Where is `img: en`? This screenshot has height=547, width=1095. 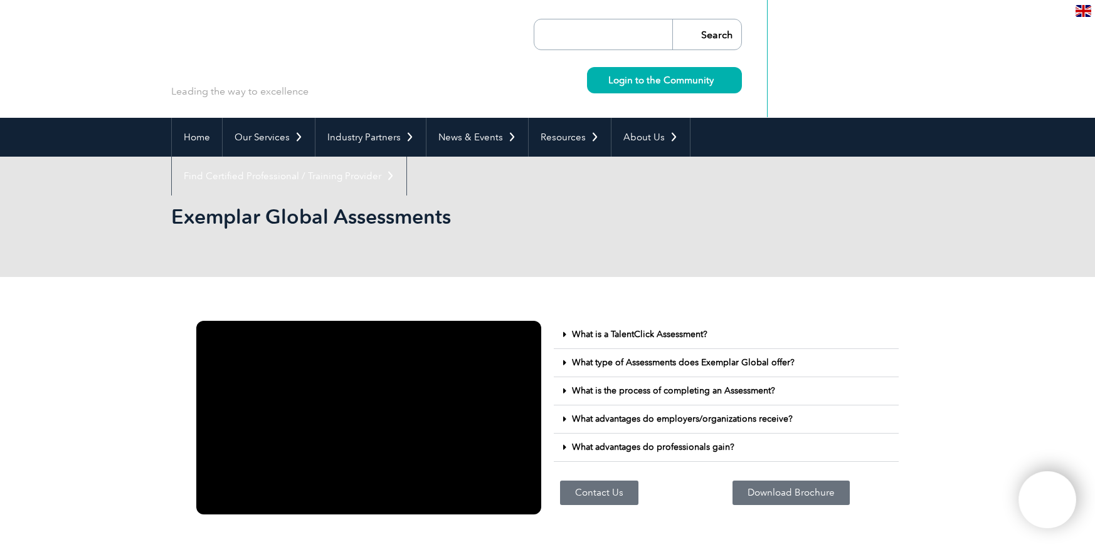
img: en is located at coordinates (1083, 11).